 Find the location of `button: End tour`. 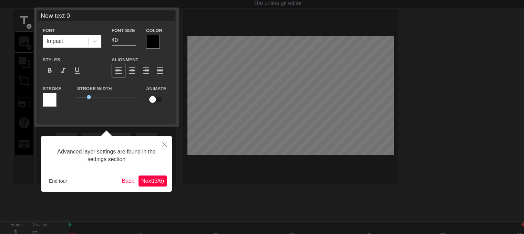

button: End tour is located at coordinates (58, 181).